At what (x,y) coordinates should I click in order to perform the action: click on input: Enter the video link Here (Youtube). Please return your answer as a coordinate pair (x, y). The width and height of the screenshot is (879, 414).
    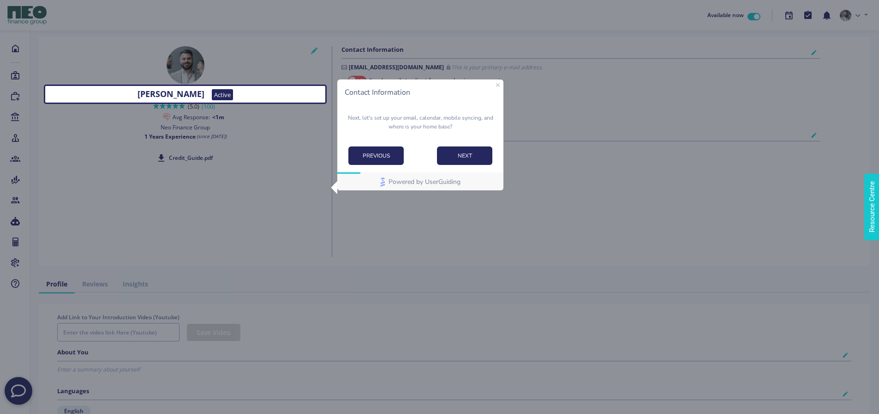
    Looking at the image, I should click on (118, 332).